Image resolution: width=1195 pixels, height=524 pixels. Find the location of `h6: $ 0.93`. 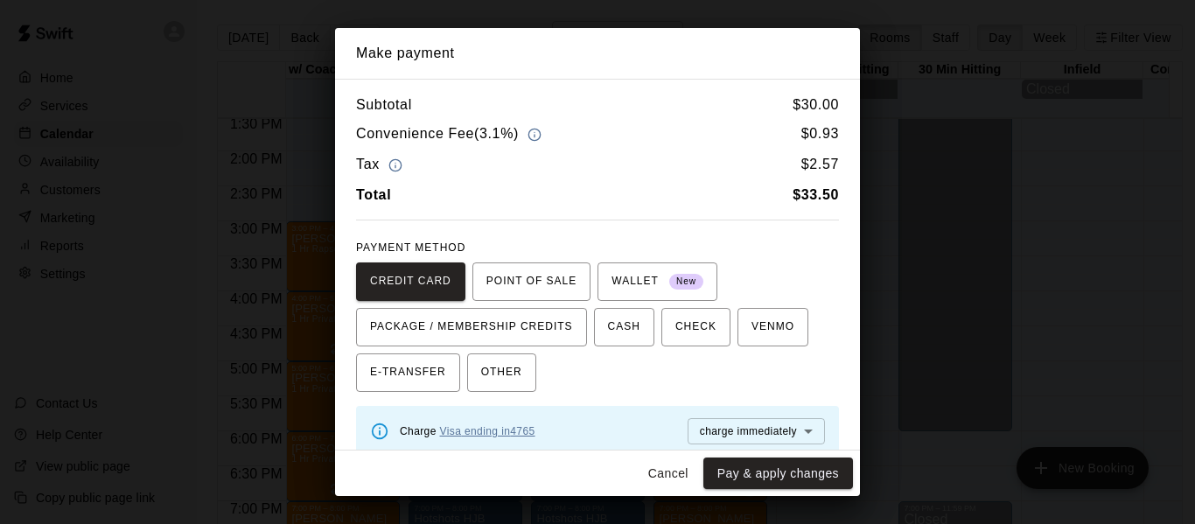

h6: $ 0.93 is located at coordinates (820, 134).